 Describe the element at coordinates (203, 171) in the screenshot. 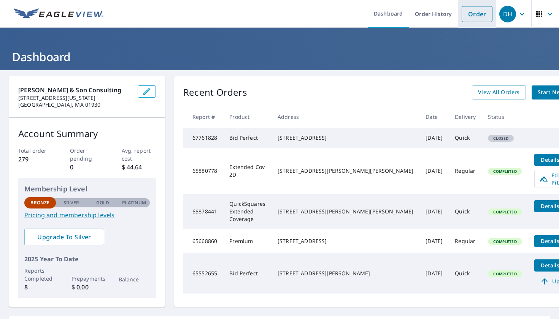

I see `td: 65880778` at that location.